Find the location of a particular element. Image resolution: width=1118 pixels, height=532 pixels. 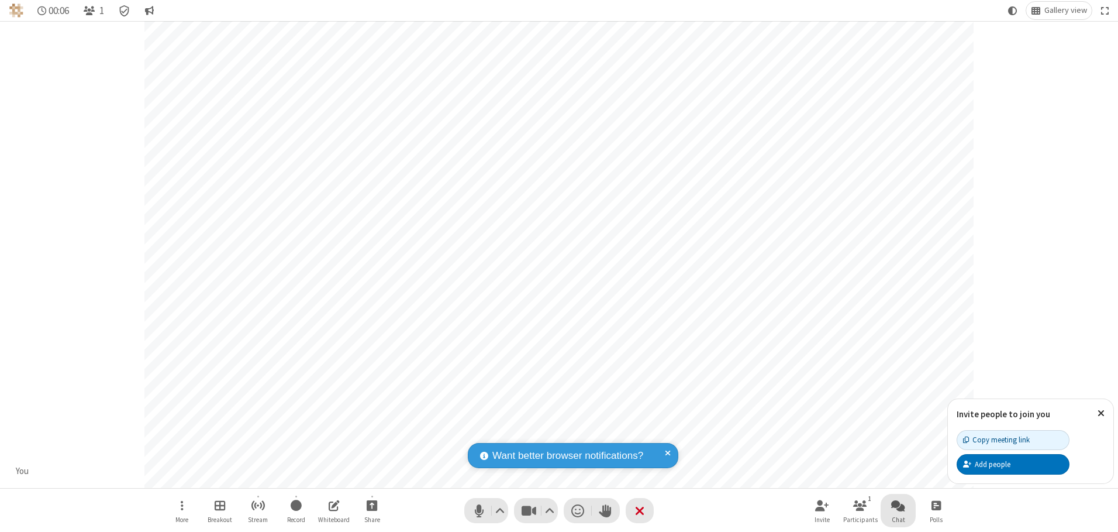

button: Using system theme is located at coordinates (1013, 11).